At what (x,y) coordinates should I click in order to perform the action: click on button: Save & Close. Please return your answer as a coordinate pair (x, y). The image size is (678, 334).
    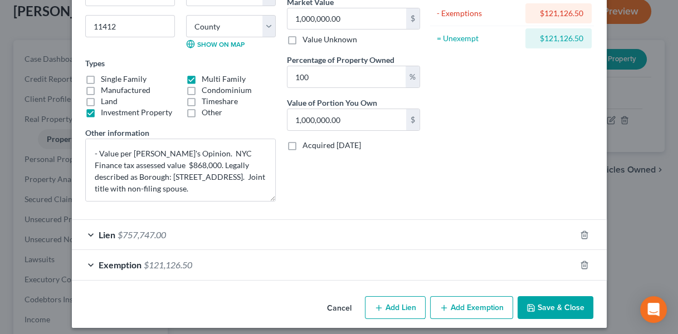
    Looking at the image, I should click on (556, 308).